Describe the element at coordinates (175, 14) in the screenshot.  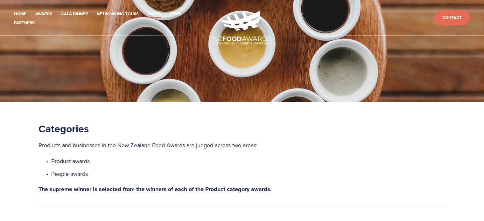
I see `a: News` at that location.